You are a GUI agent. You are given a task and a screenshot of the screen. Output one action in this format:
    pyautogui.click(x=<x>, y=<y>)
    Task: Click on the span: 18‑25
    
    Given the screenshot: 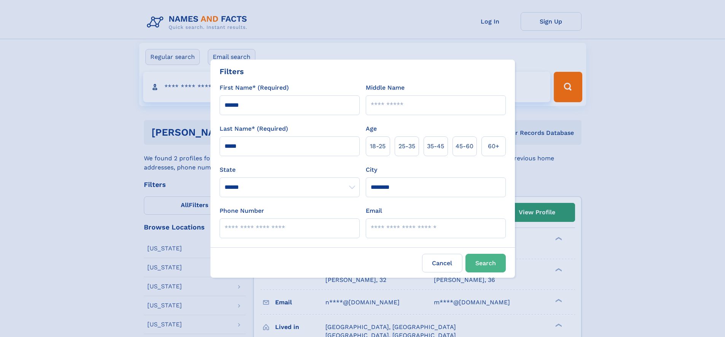 What is the action you would take?
    pyautogui.click(x=377, y=146)
    